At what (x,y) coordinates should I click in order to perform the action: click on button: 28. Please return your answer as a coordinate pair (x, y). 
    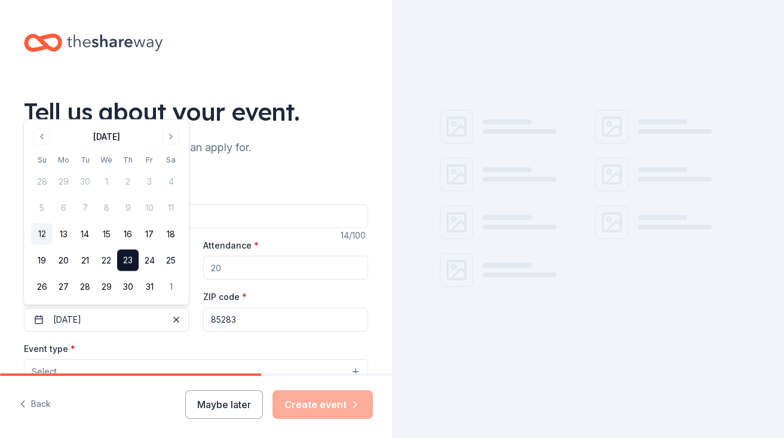
    Looking at the image, I should click on (85, 287).